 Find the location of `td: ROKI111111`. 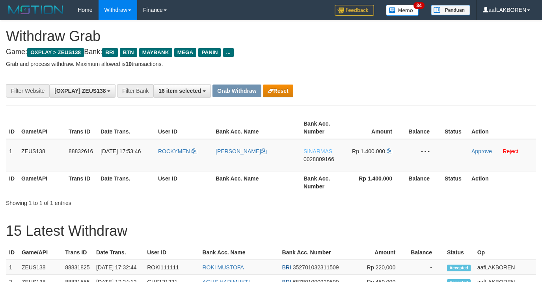

td: ROKI111111 is located at coordinates (172, 267).